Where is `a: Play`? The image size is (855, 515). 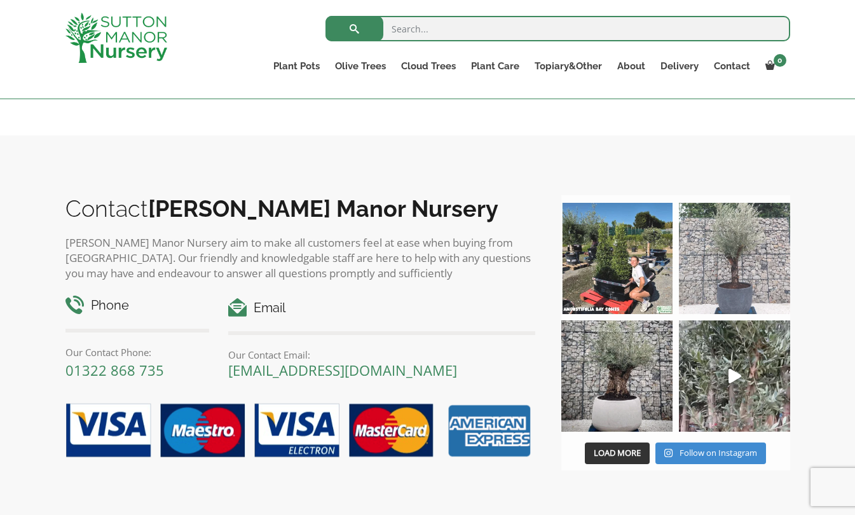 a: Play is located at coordinates (734, 376).